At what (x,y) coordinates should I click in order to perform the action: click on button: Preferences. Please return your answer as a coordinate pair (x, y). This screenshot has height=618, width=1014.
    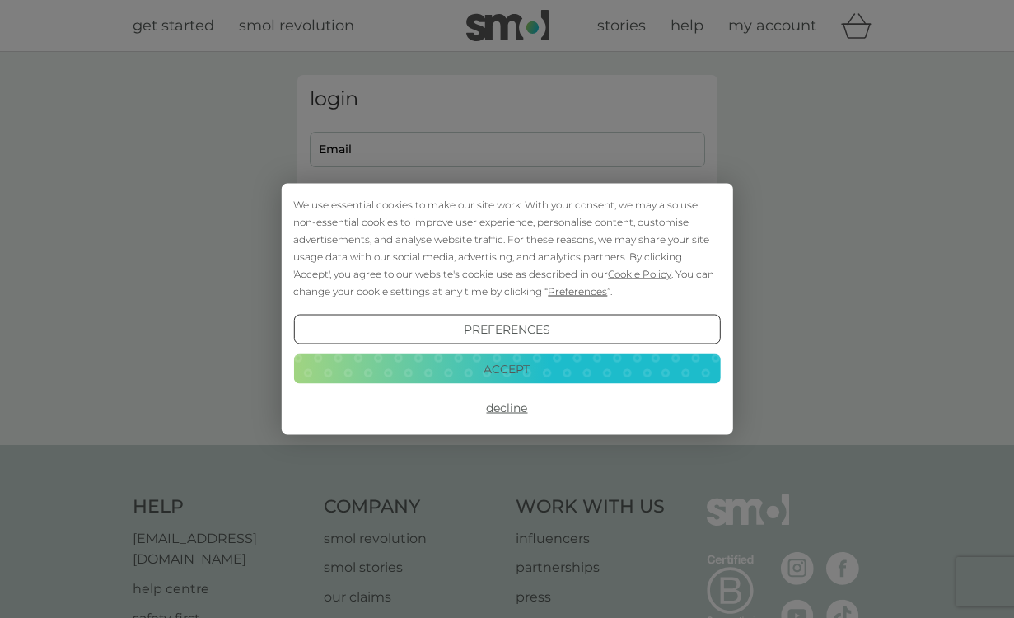
    Looking at the image, I should click on (507, 330).